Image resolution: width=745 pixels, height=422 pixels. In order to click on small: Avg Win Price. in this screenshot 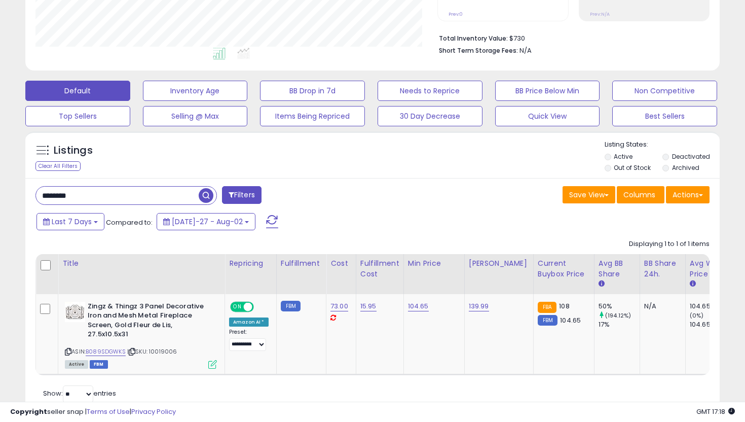, I will do `click(693, 284)`.